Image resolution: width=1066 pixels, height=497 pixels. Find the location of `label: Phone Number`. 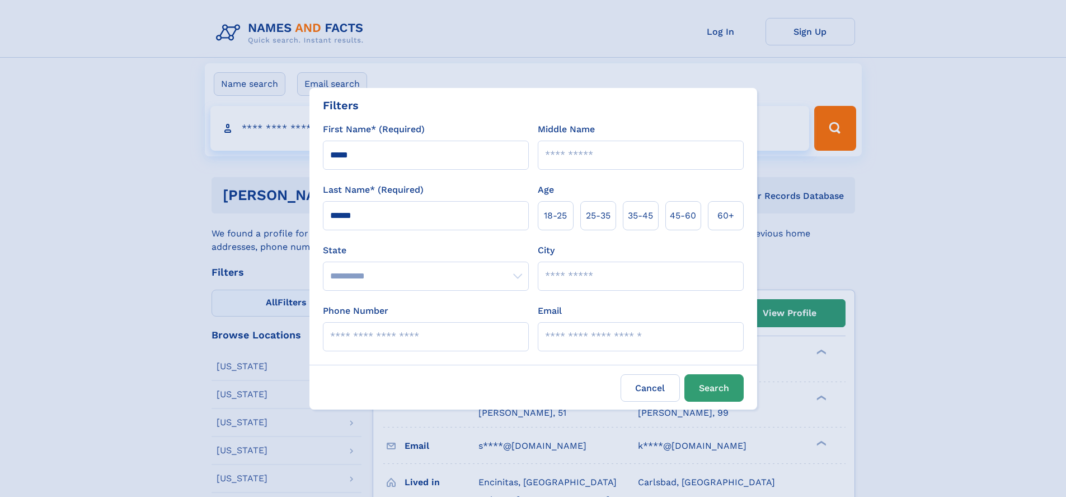

label: Phone Number is located at coordinates (355, 311).